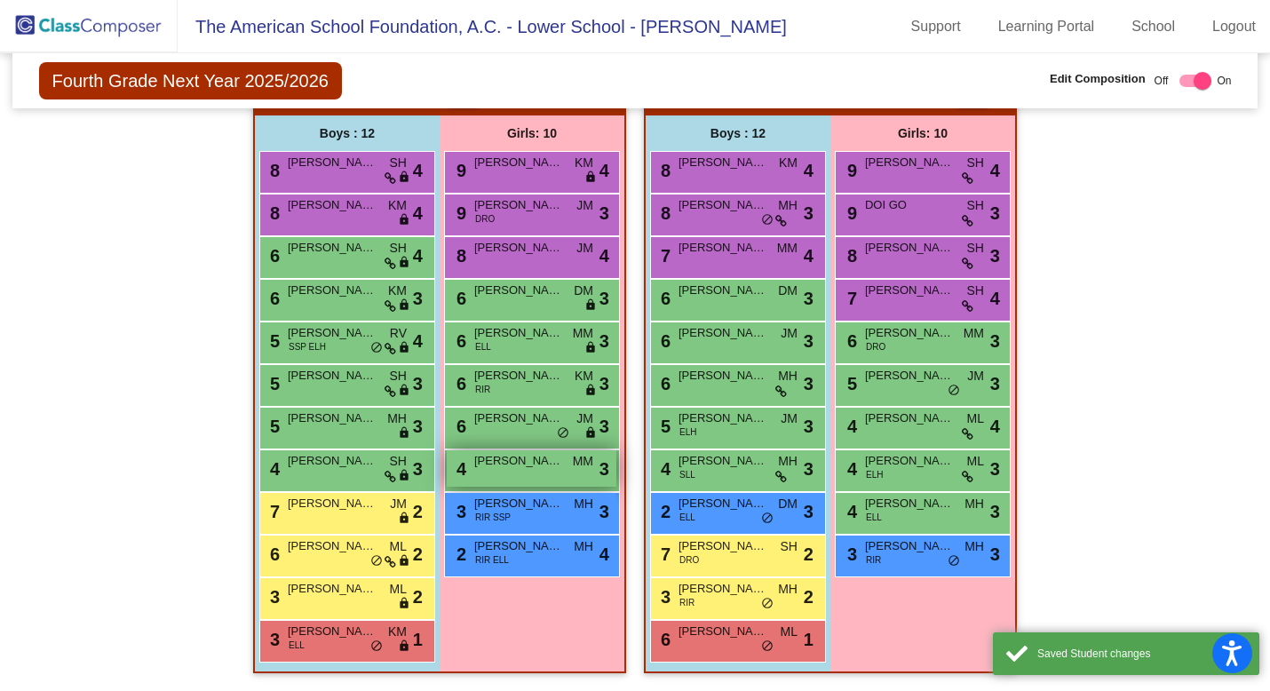  What do you see at coordinates (397, 631) in the screenshot?
I see `span: KM` at bounding box center [397, 631].